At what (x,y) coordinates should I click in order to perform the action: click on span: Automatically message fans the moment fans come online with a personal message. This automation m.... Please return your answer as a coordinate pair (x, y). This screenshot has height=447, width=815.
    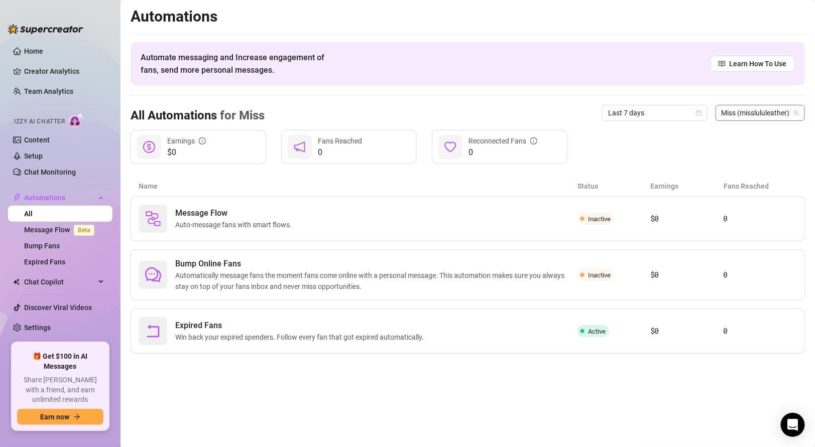
    Looking at the image, I should click on (376, 281).